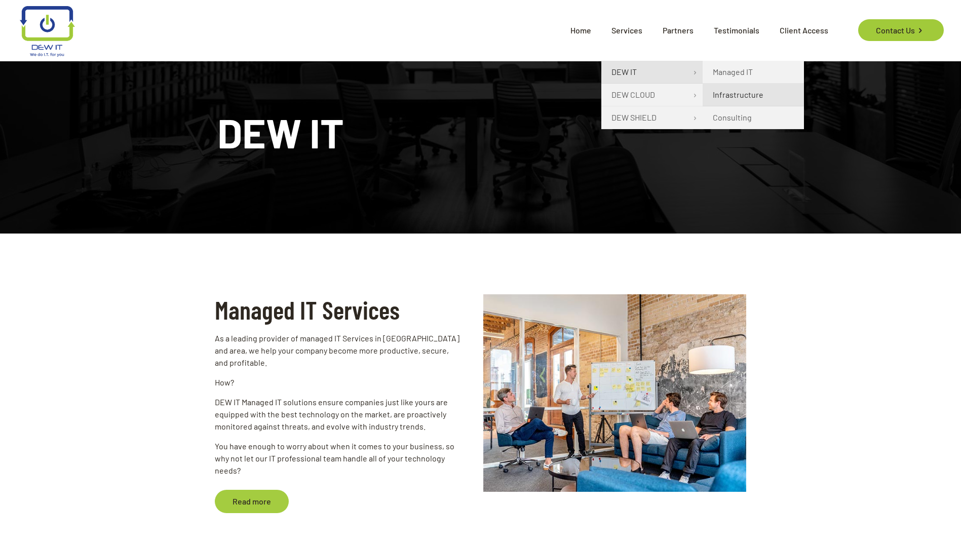 This screenshot has height=544, width=961. Describe the element at coordinates (338, 459) in the screenshot. I see `p: You have enough to worry about when it comes to your business, so why not let our IT professional...` at that location.